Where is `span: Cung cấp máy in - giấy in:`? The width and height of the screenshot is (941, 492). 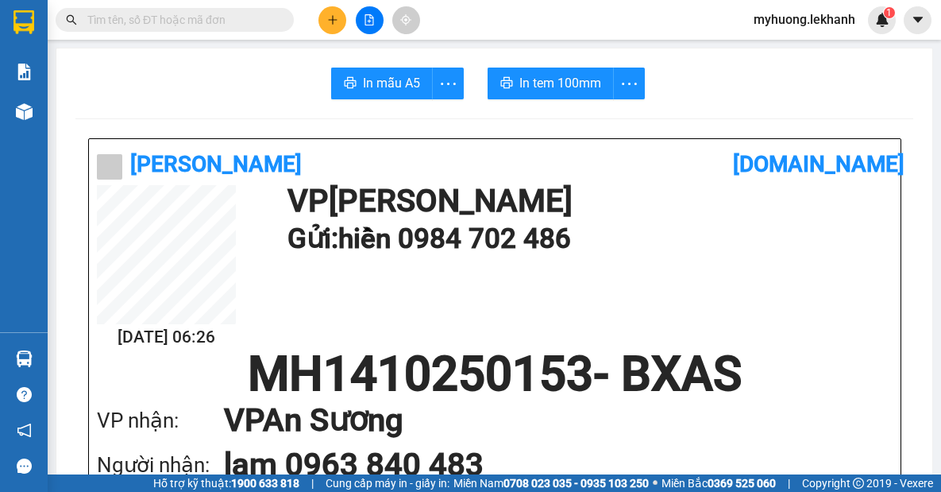
span: Cung cấp máy in - giấy in: is located at coordinates (388, 483).